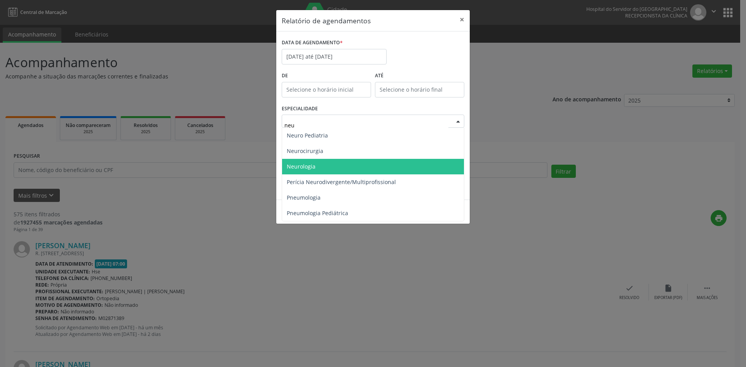 The image size is (746, 367). Describe the element at coordinates (326, 90) in the screenshot. I see `input: Selecione o horário inicial` at that location.